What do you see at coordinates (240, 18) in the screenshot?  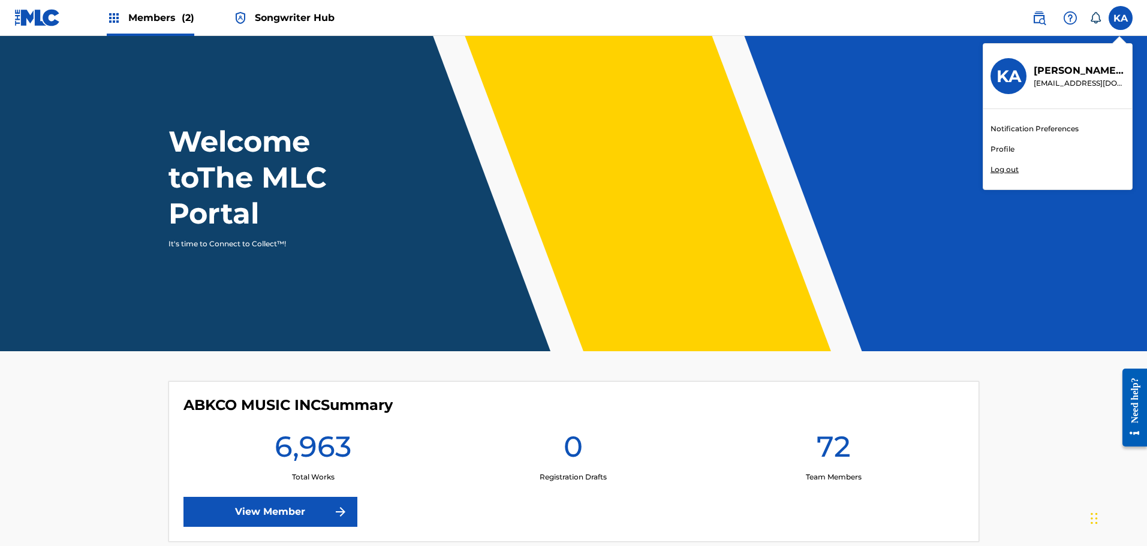 I see `img: Top Rightsholder` at bounding box center [240, 18].